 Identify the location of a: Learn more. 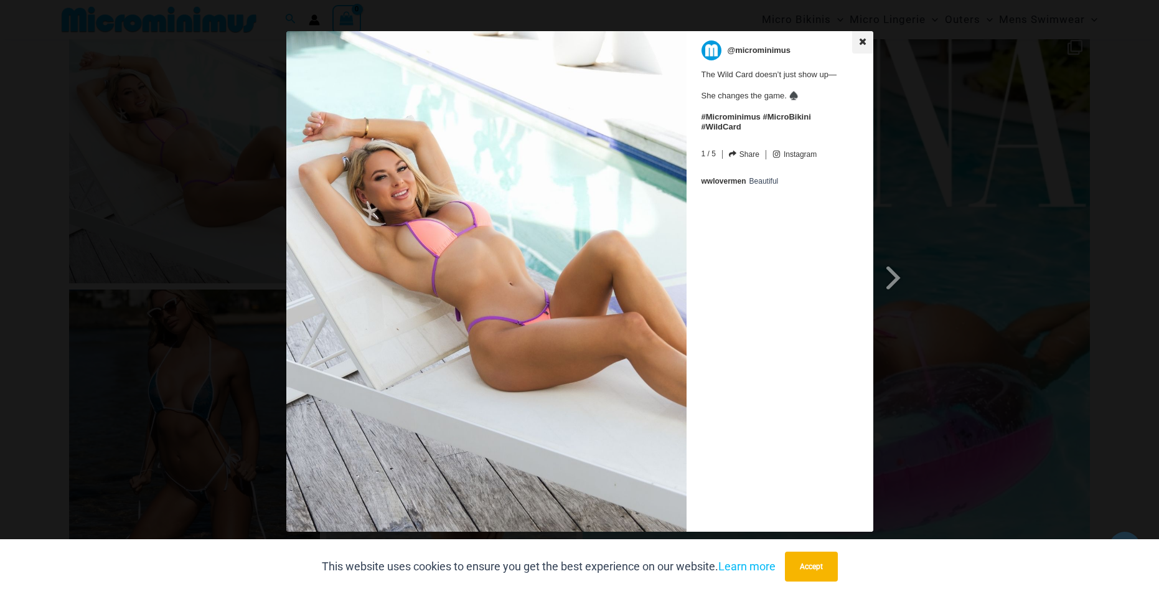
(747, 566).